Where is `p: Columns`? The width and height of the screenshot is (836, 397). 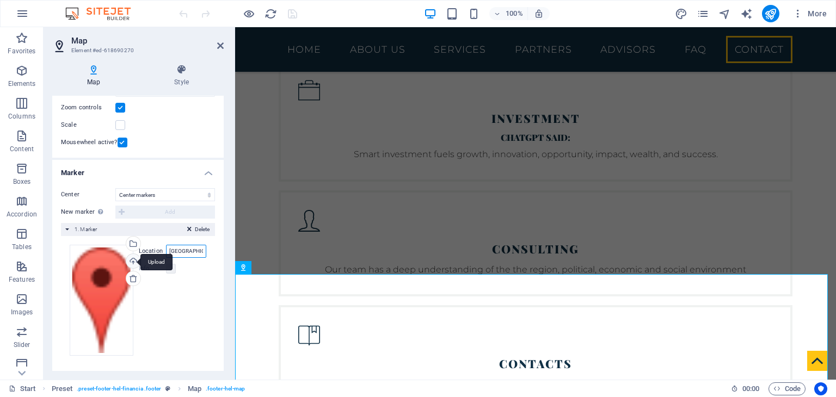
p: Columns is located at coordinates (22, 116).